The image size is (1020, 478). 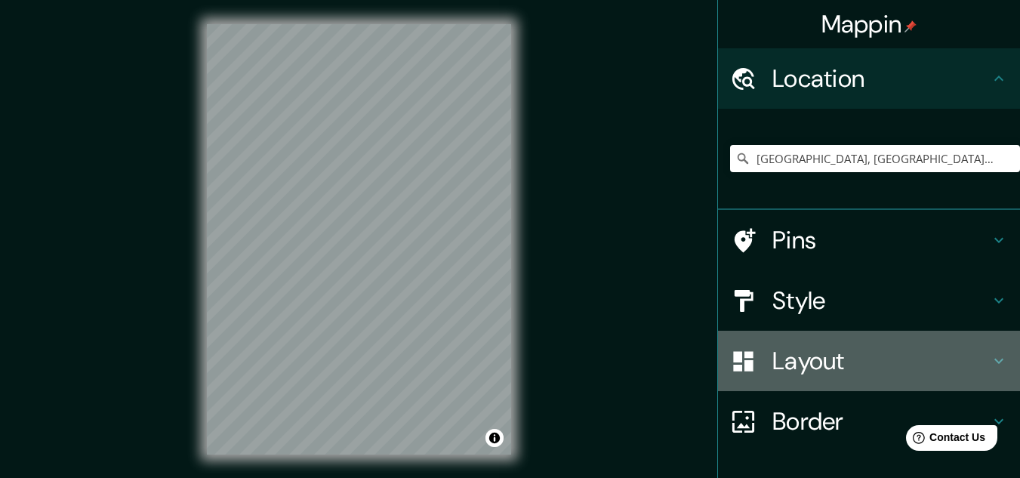 What do you see at coordinates (881, 79) in the screenshot?
I see `h4: Location` at bounding box center [881, 79].